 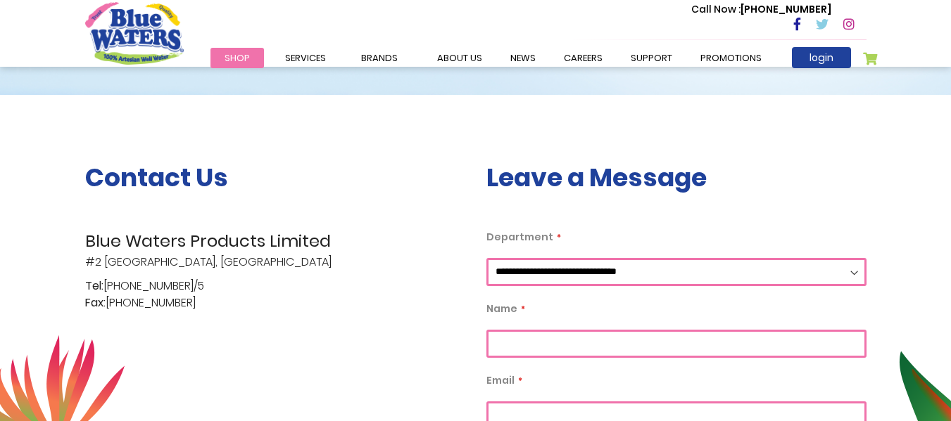 What do you see at coordinates (237, 58) in the screenshot?
I see `span: Shop` at bounding box center [237, 58].